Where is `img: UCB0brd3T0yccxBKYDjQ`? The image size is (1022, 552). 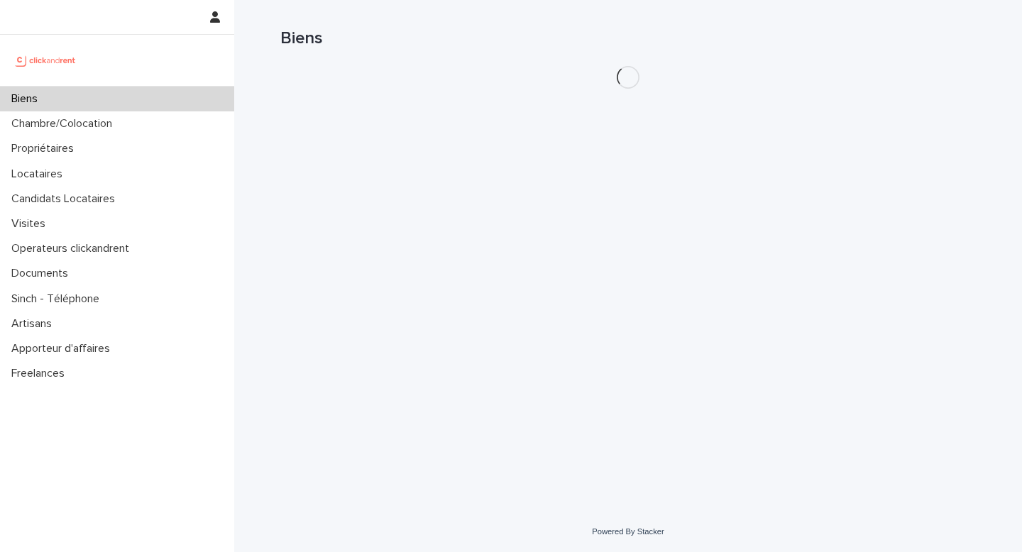 img: UCB0brd3T0yccxBKYDjQ is located at coordinates (45, 60).